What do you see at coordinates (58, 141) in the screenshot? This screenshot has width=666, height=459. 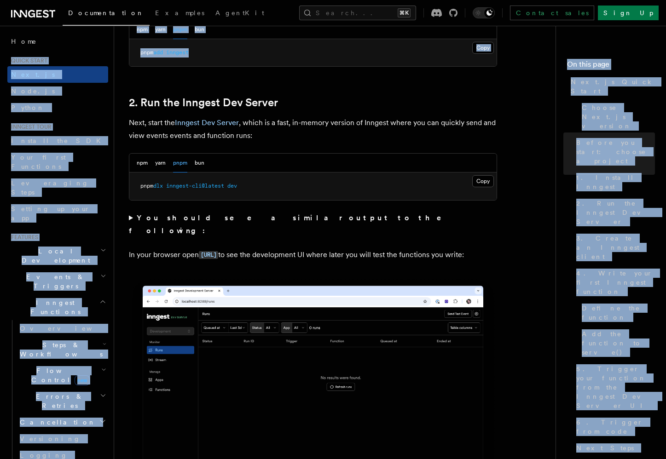 I see `span: Install the SDK` at bounding box center [58, 141].